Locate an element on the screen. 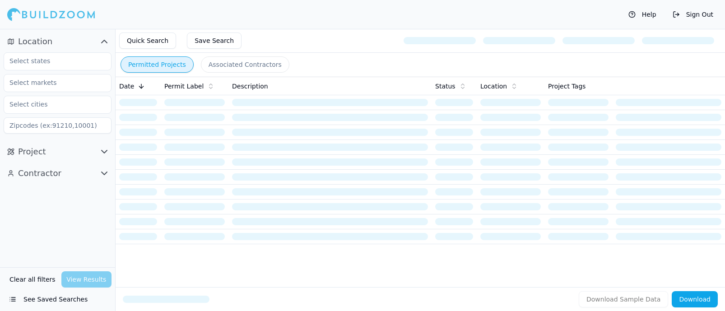 The image size is (725, 311). span: Project Tags is located at coordinates (566, 86).